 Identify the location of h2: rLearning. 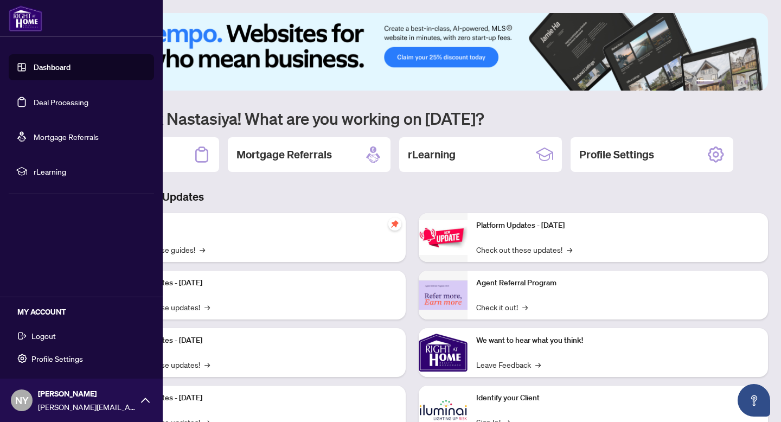
(432, 155).